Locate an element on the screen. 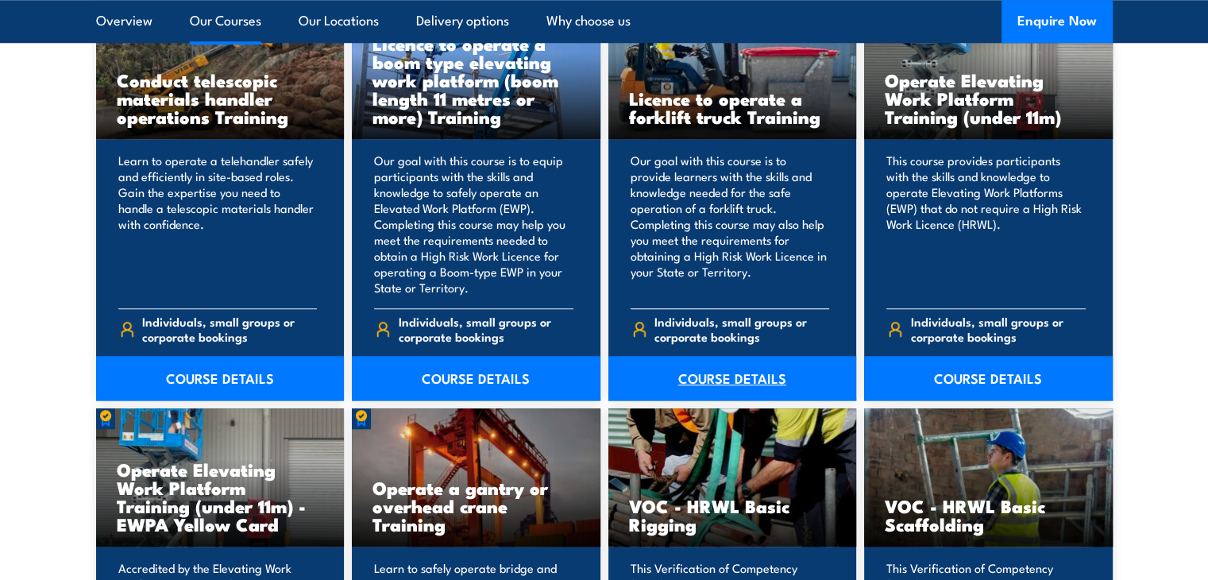  h3: Licence to operate a forklift truck Training is located at coordinates (732, 107).